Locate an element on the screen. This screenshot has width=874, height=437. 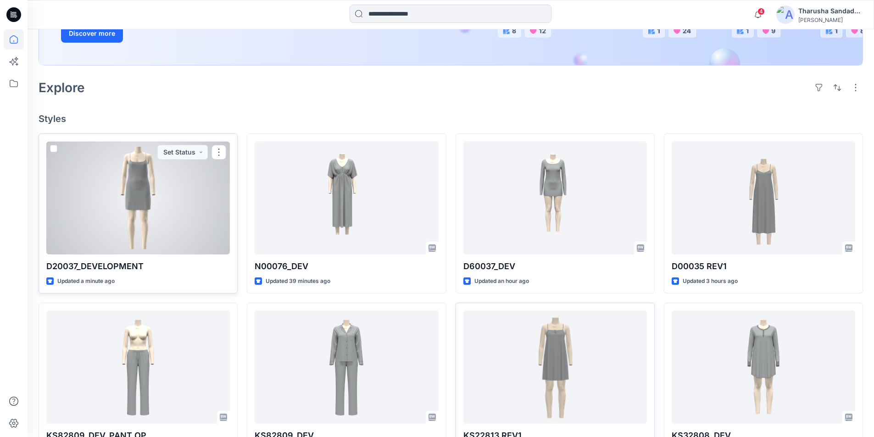
div: Tharusha Sandadeepa is located at coordinates (831, 11).